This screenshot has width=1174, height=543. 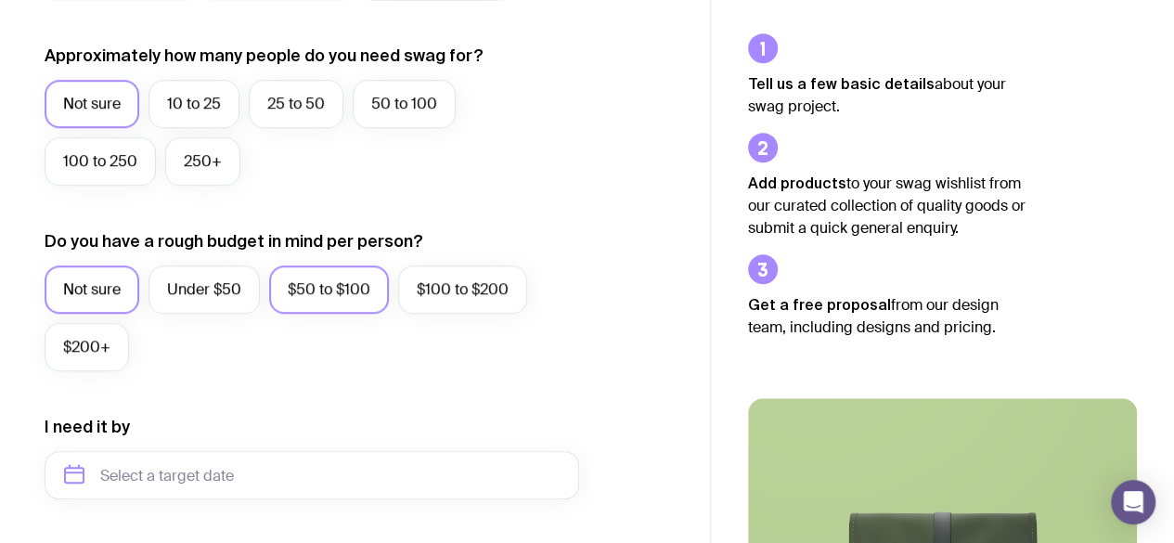 I want to click on label: Under $50, so click(x=204, y=290).